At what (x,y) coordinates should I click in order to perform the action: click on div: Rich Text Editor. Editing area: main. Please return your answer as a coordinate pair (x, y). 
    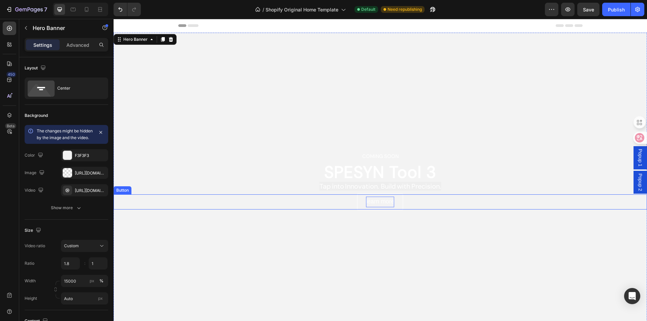
    Looking at the image, I should click on (266, 183).